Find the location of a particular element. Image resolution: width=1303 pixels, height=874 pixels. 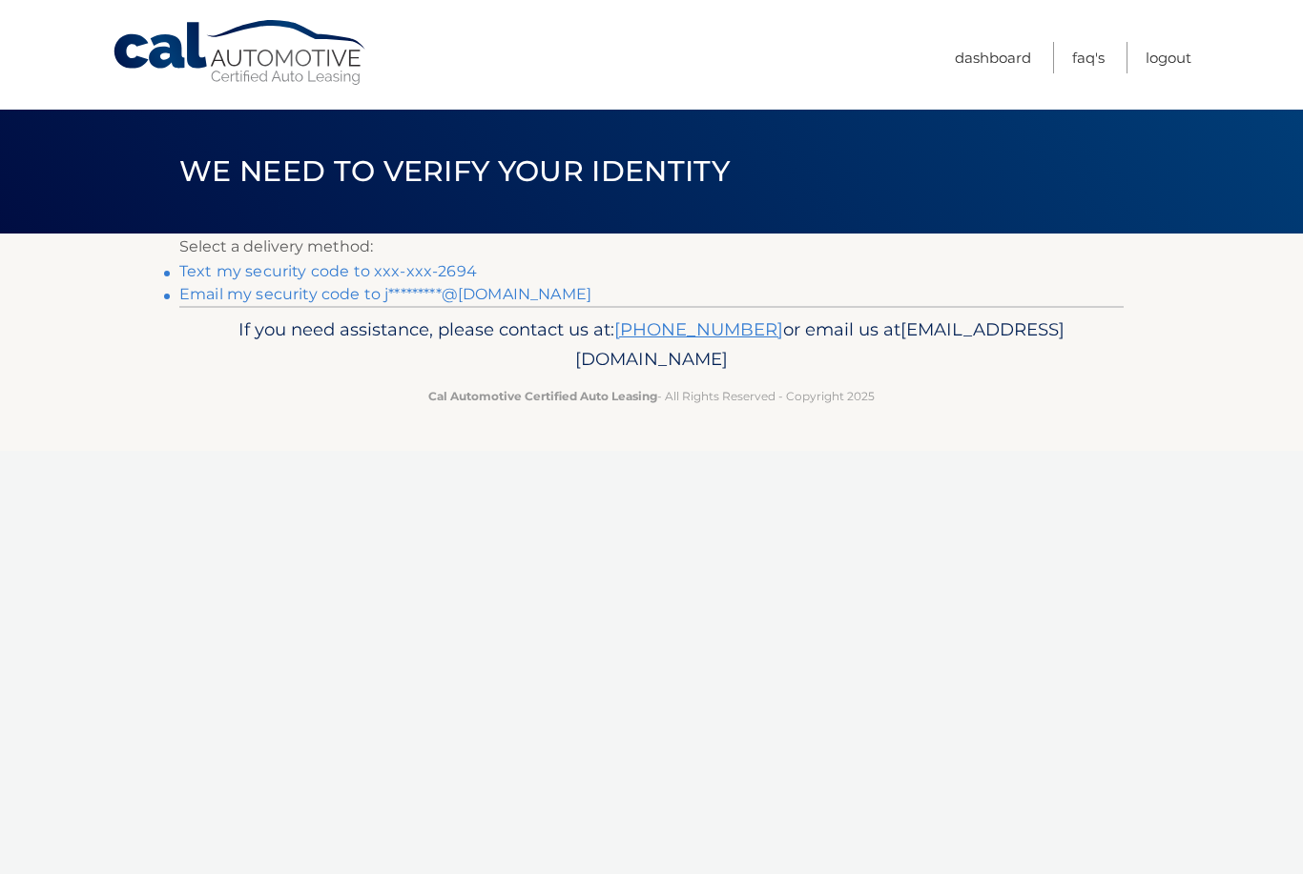

p: - All Rights Reserved - Copyright 2025 is located at coordinates (651, 396).